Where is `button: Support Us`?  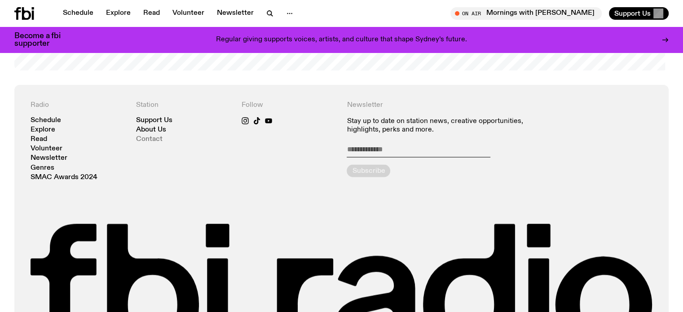 button: Support Us is located at coordinates (638, 13).